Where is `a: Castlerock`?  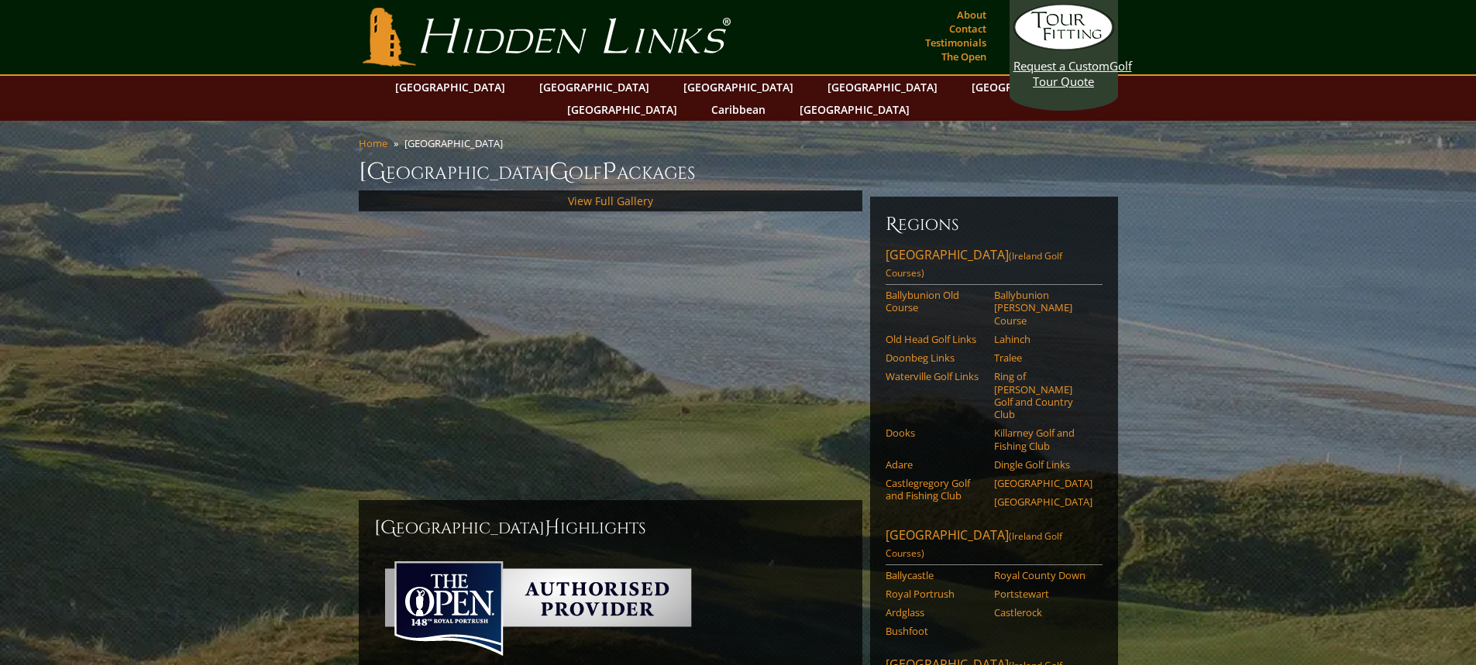
a: Castlerock is located at coordinates (1043, 613).